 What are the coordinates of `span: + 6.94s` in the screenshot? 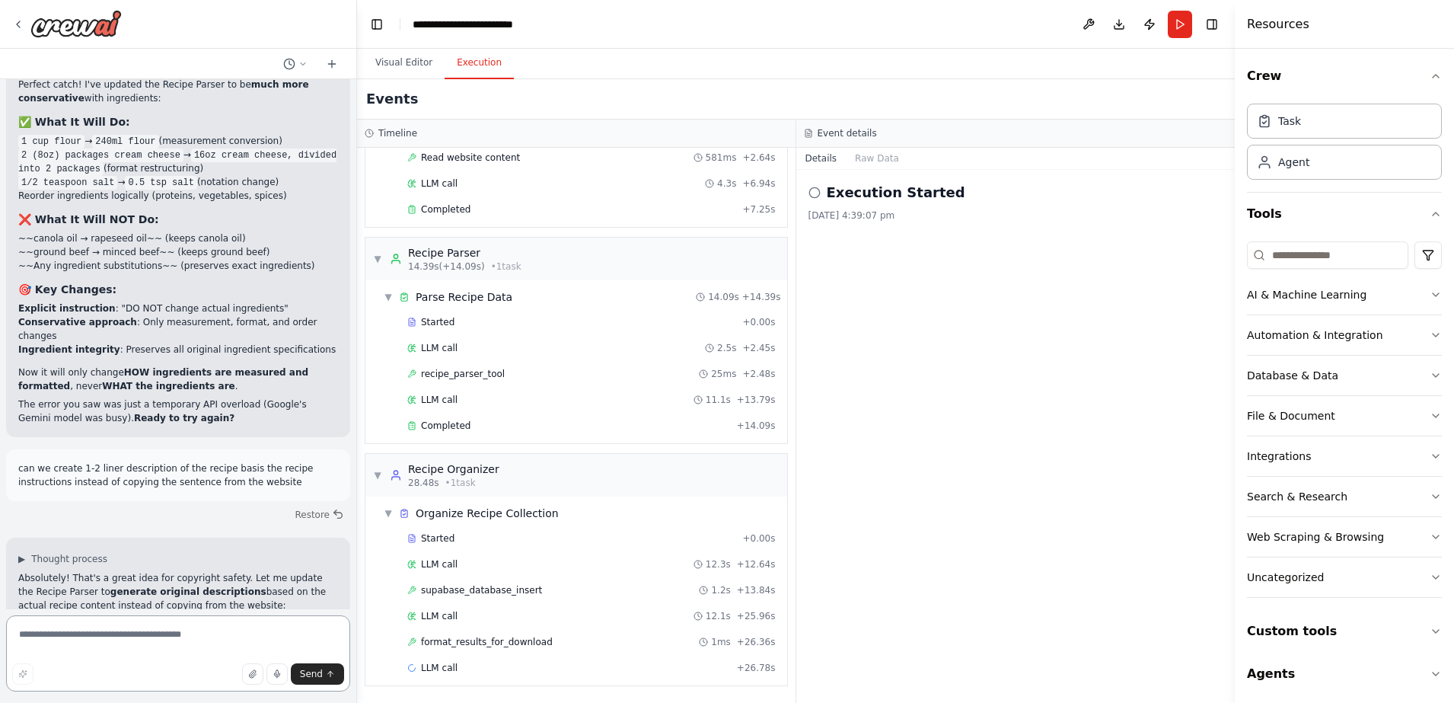 It's located at (758, 183).